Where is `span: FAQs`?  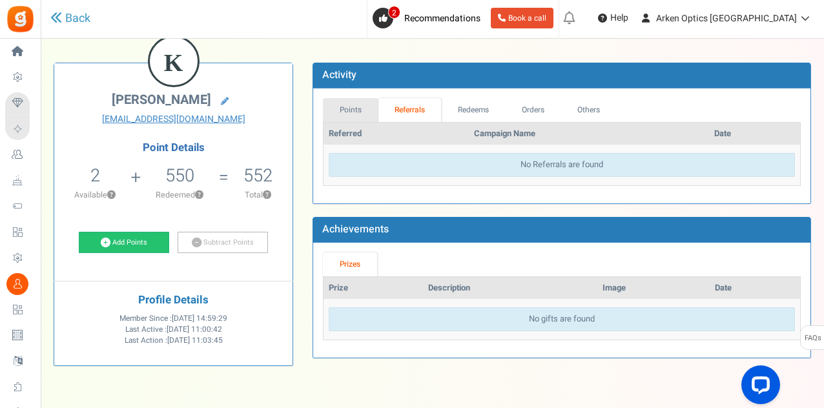
span: FAQs is located at coordinates (812, 338).